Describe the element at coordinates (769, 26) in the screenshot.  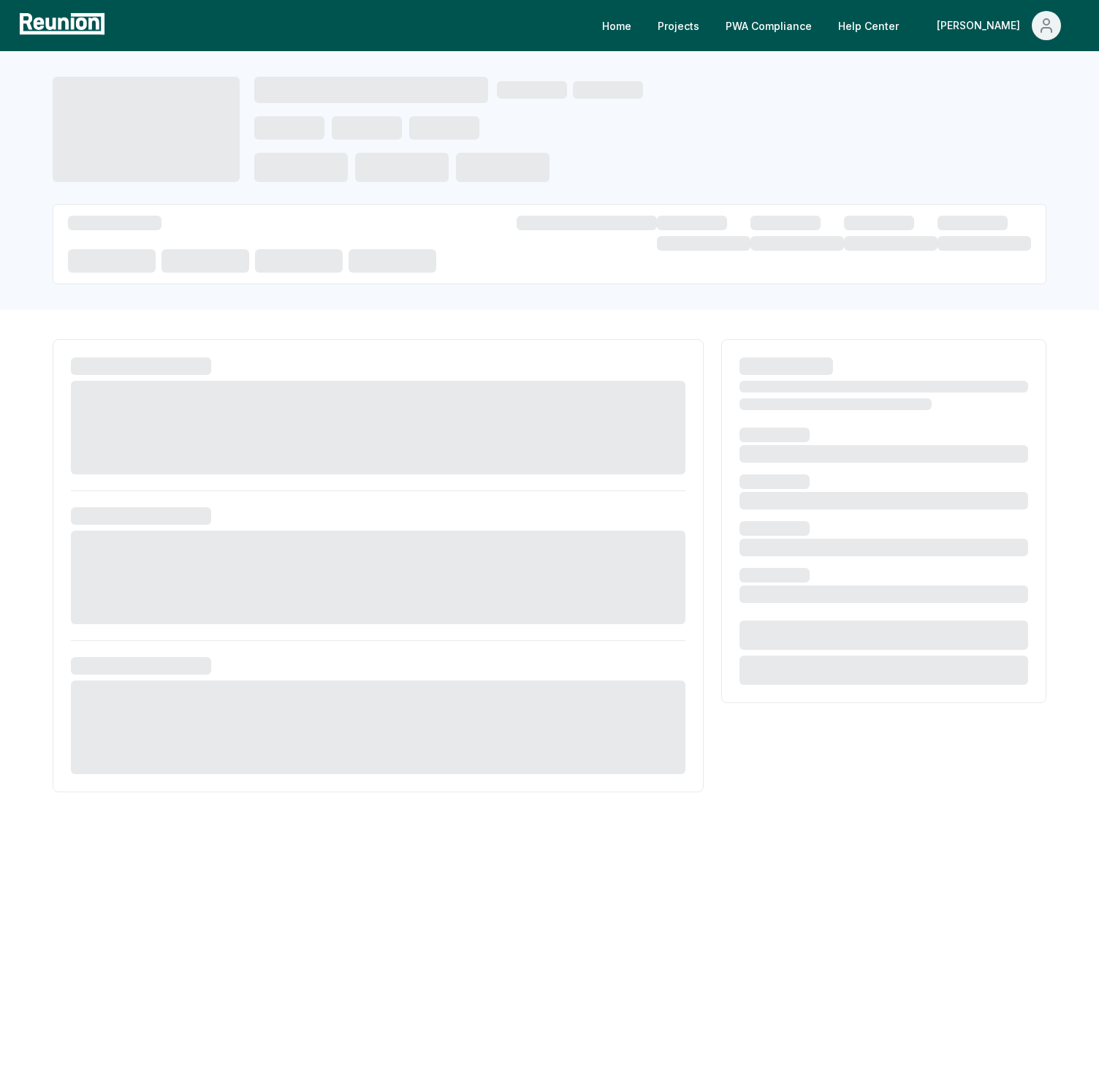
I see `a: PWA Compliance` at that location.